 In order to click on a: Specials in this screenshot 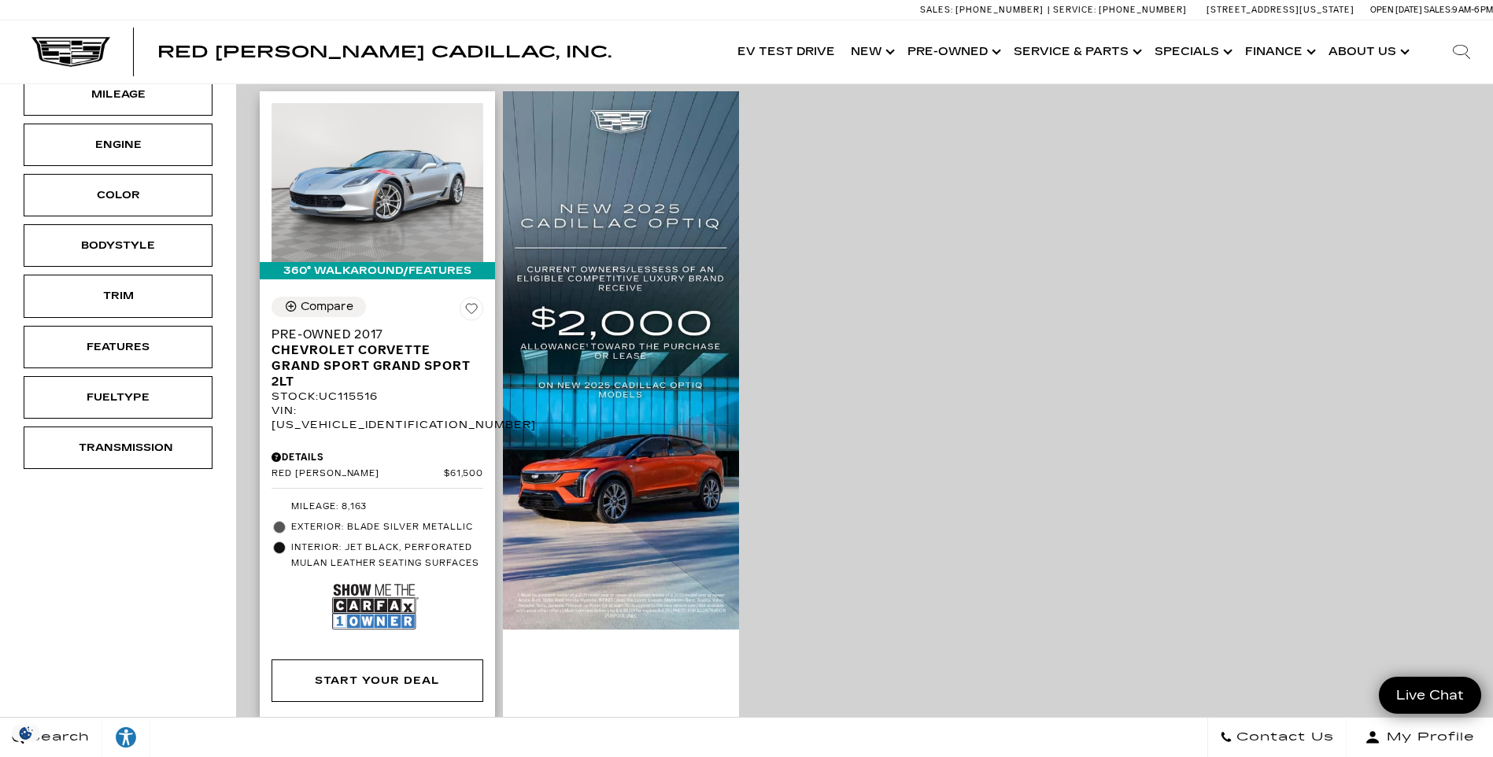, I will do `click(1192, 52)`.